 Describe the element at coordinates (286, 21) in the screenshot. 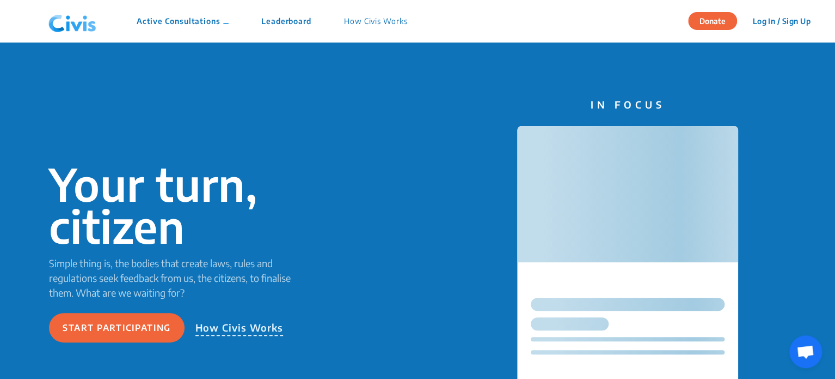

I see `p: Leaderboard` at that location.